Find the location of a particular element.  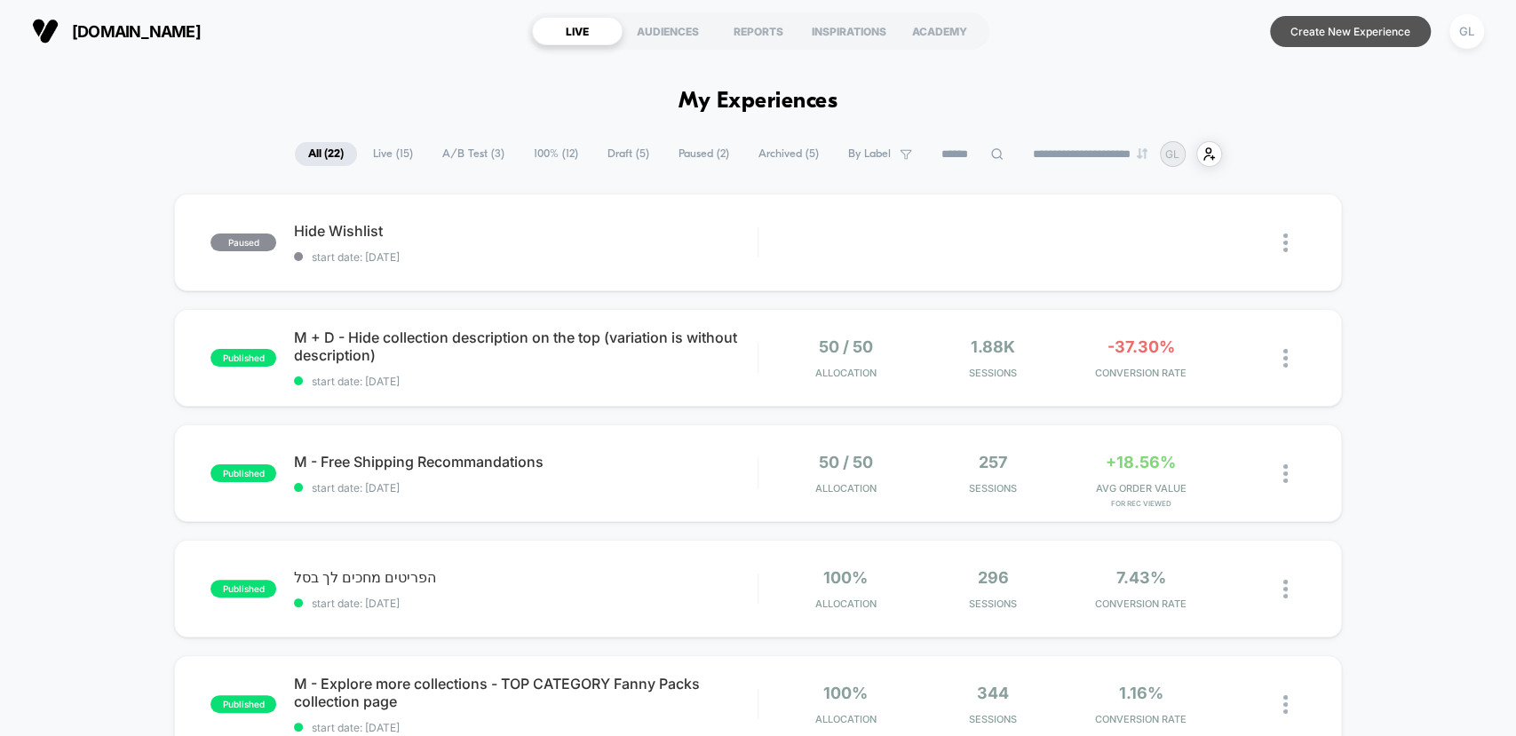

img: Visually logo is located at coordinates (45, 31).